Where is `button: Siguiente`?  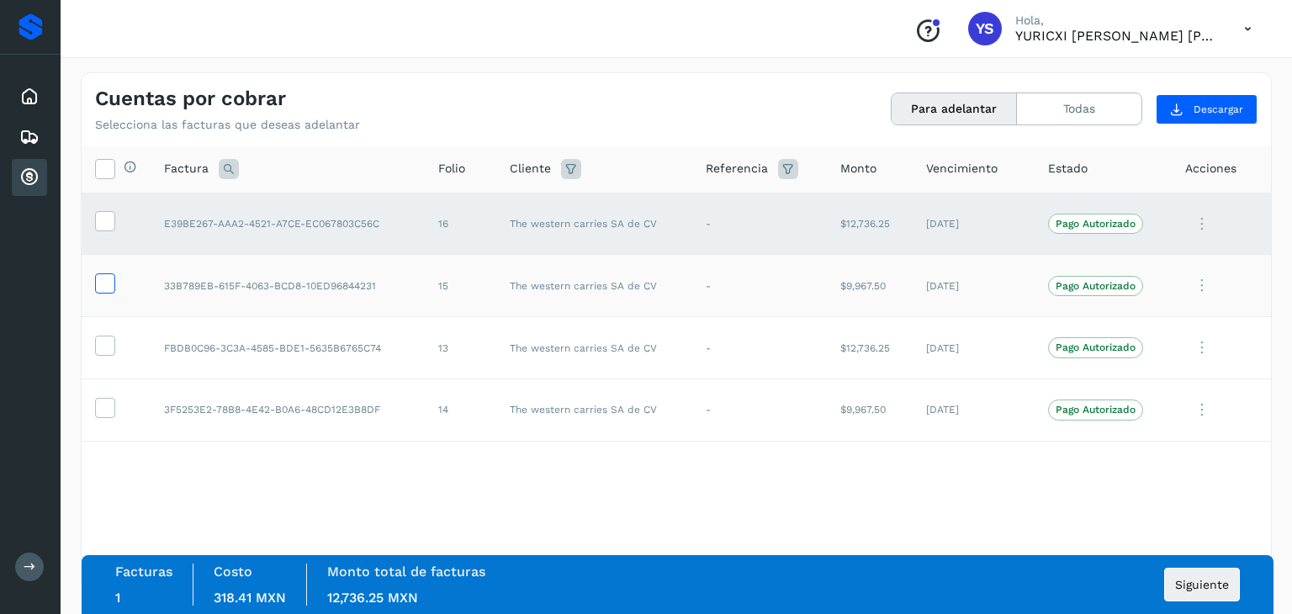
button: Siguiente is located at coordinates (1202, 584).